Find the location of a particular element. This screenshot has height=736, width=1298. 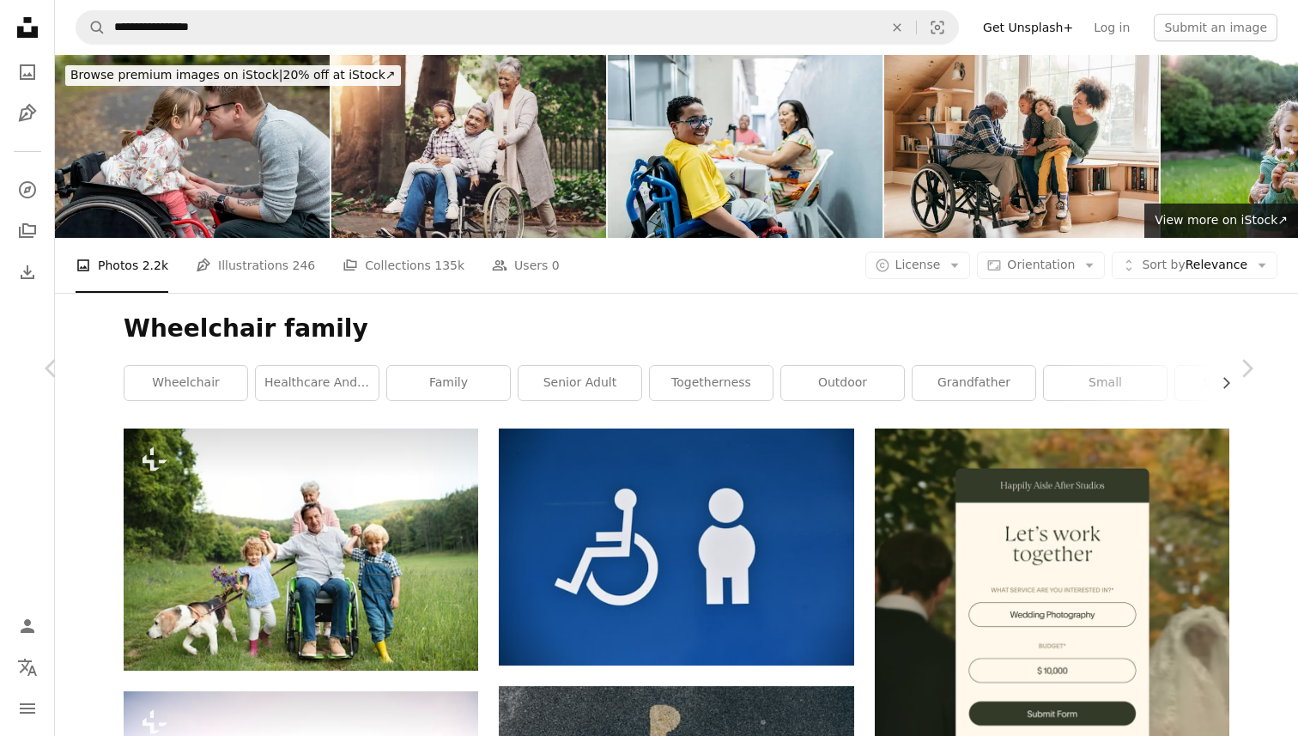

button: Search Unsplash is located at coordinates (91, 27).